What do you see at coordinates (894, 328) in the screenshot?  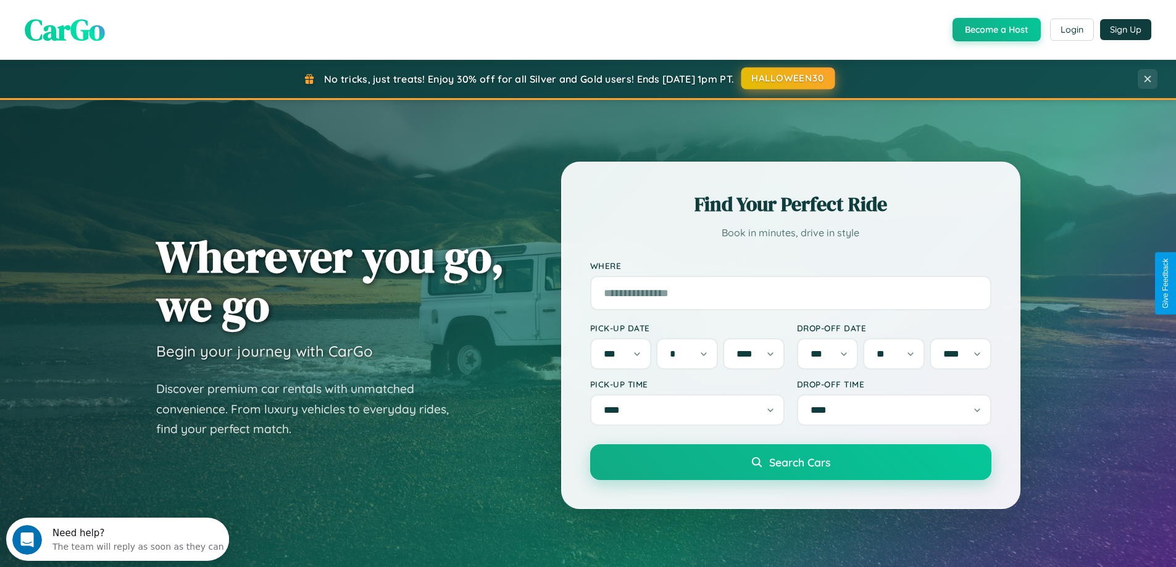 I see `label: Drop-off Date` at bounding box center [894, 328].